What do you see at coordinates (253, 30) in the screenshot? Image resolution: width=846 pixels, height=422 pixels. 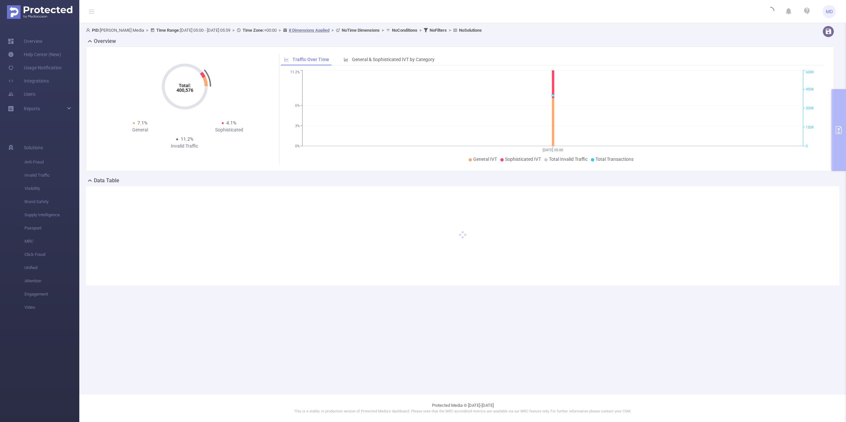 I see `b: Time Zone:` at bounding box center [253, 30].